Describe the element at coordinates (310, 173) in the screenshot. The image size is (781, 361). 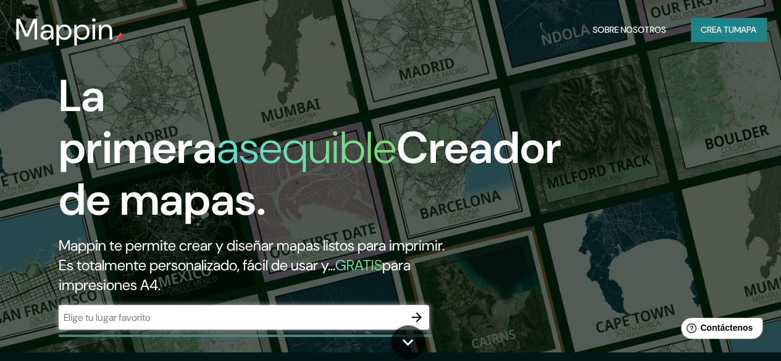
I see `font: Creador de mapas.` at that location.